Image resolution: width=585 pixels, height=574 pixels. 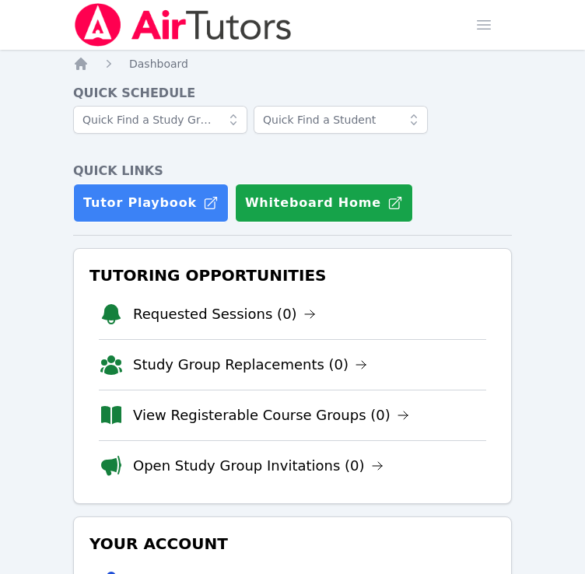 I want to click on button: Whiteboard Home, so click(x=324, y=203).